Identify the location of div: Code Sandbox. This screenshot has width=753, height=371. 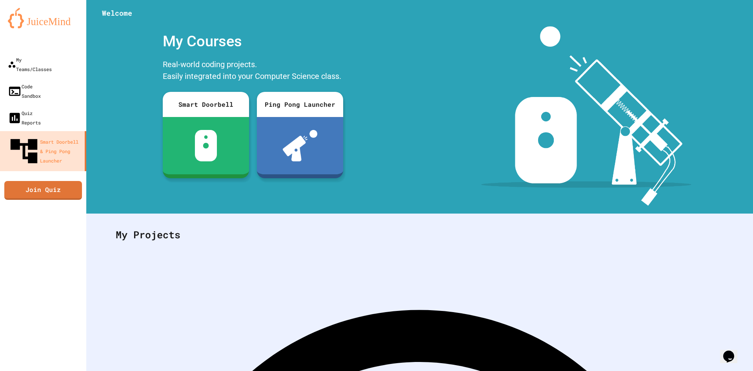
(24, 91).